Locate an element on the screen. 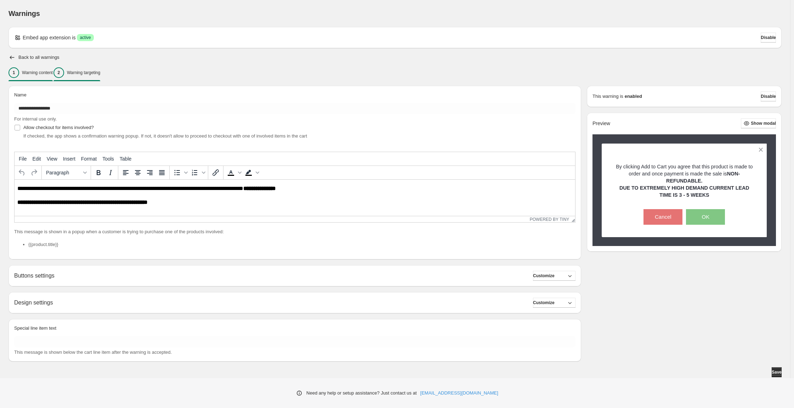 This screenshot has height=408, width=794. li: {{product.title}} is located at coordinates (302, 244).